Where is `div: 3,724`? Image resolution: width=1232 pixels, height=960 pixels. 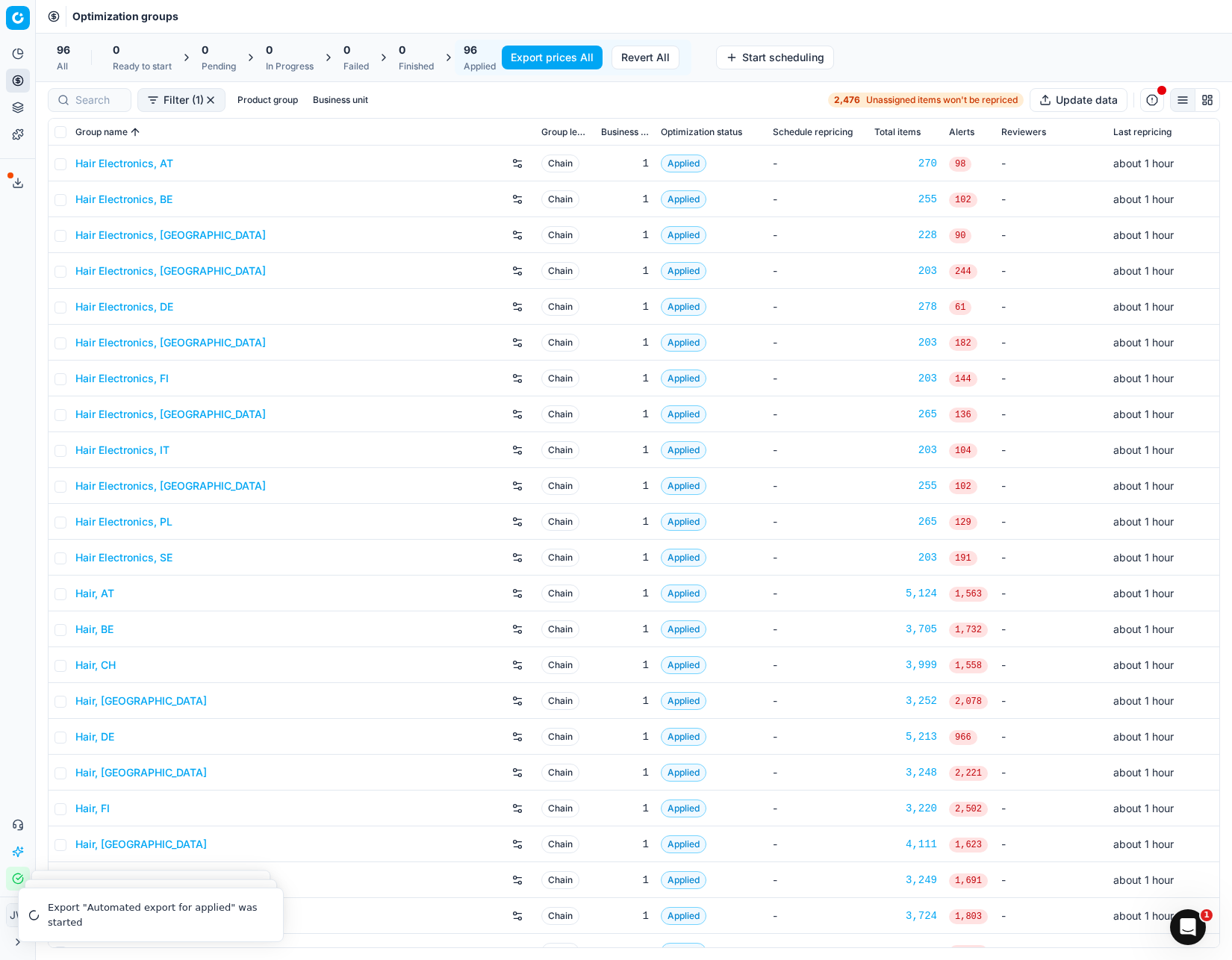
div: 3,724 is located at coordinates (905, 916).